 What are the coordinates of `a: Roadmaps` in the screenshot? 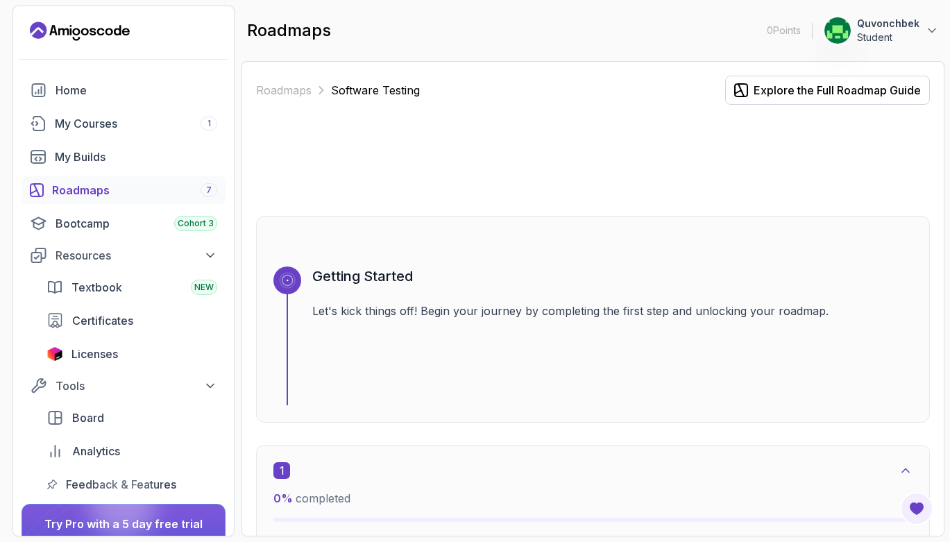 It's located at (284, 90).